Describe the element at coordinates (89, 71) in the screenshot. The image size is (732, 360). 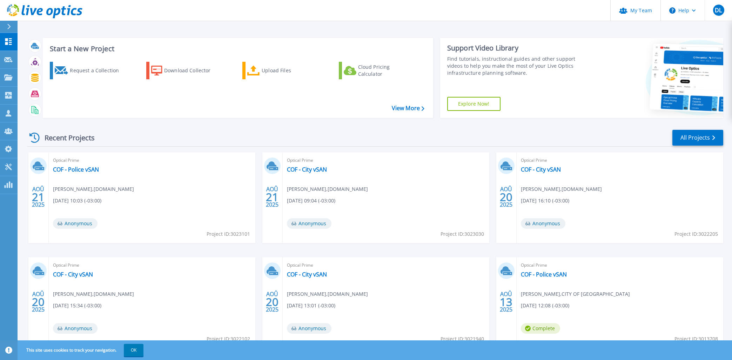
I see `a: Request a Collection` at that location.